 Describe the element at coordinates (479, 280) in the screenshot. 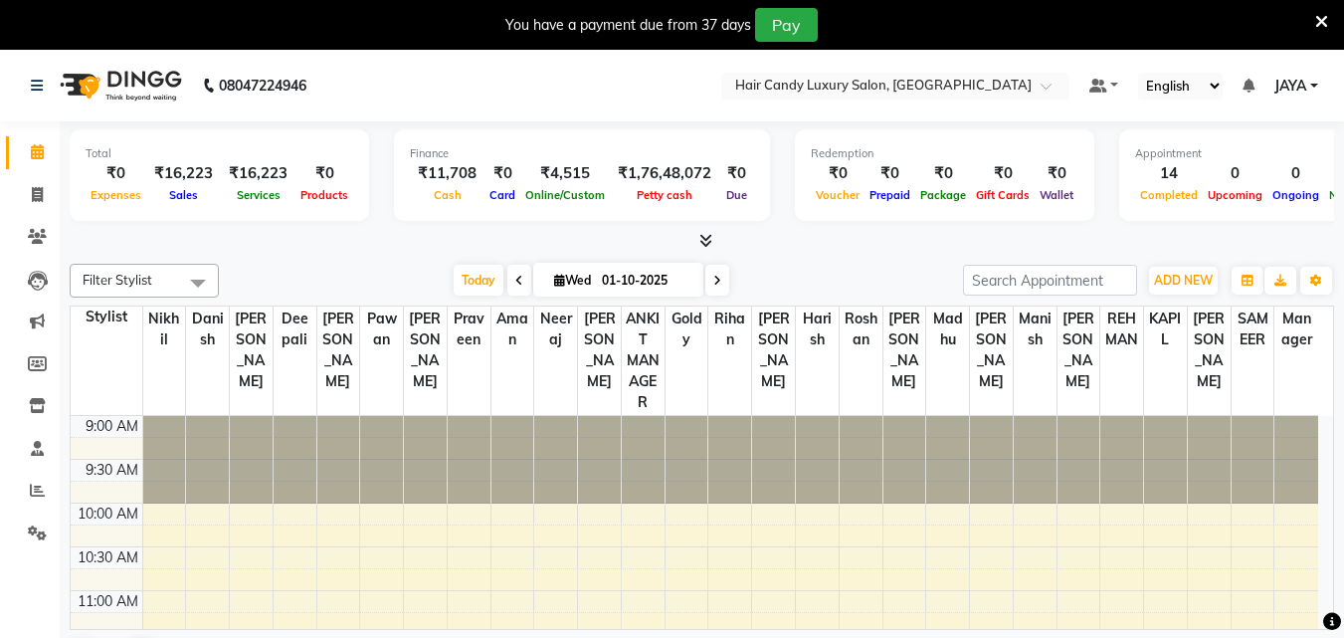

I see `span: Today` at that location.